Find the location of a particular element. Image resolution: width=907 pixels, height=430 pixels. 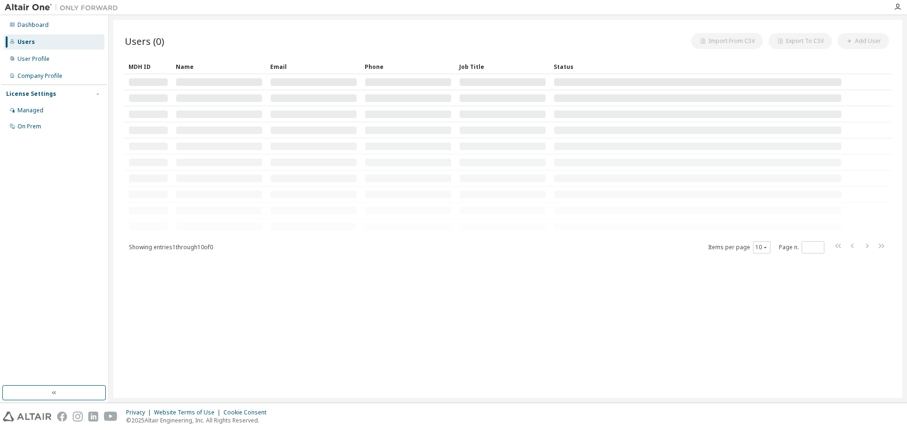

div: Managed is located at coordinates (30, 110).